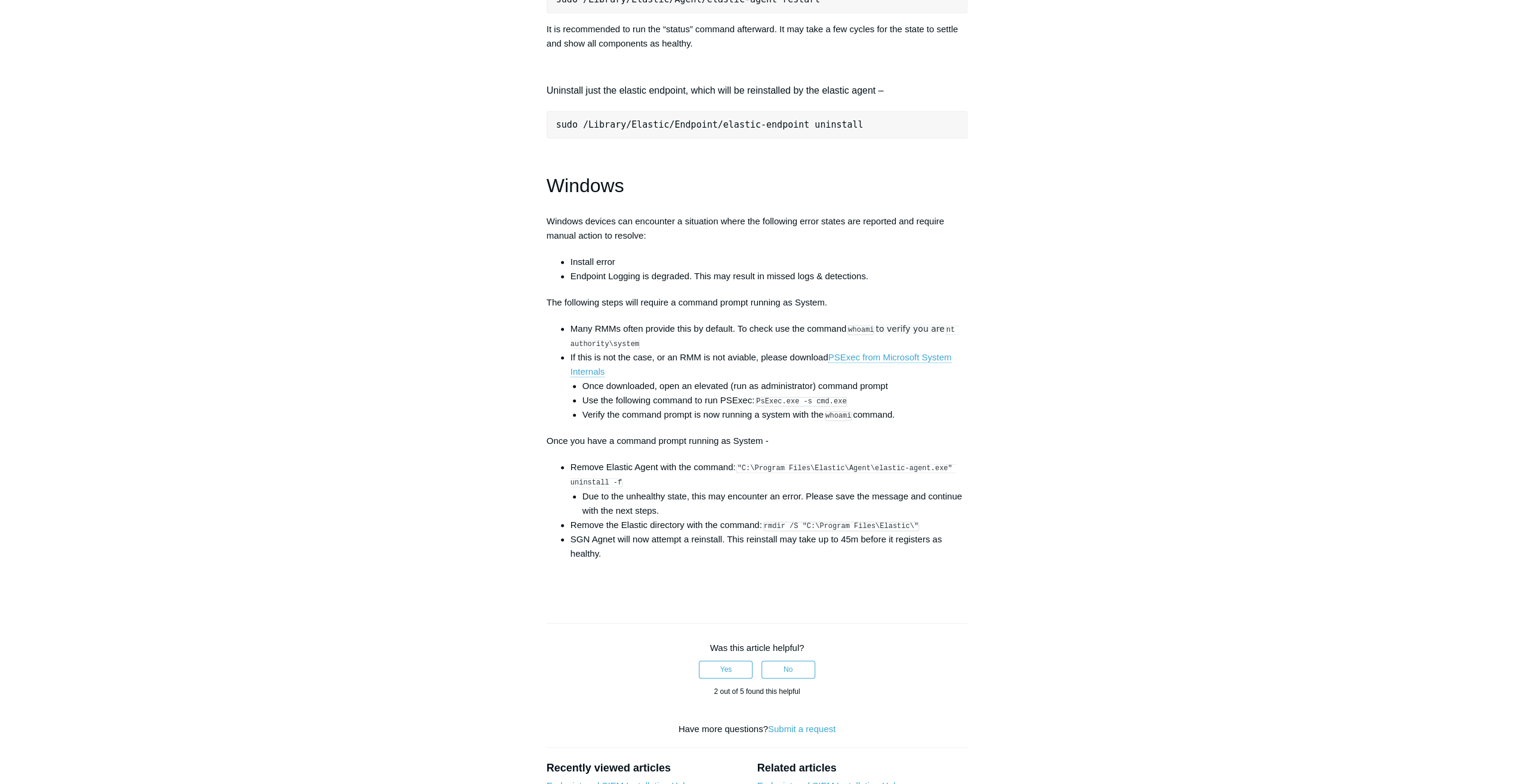 This screenshot has height=784, width=1514. I want to click on h1: Windows, so click(757, 185).